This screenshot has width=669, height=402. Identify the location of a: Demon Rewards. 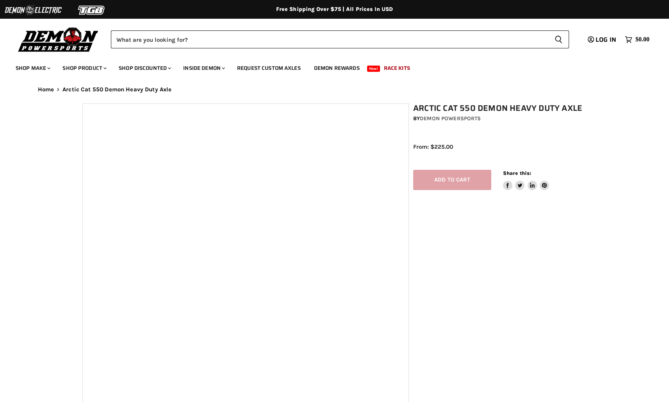
(336, 68).